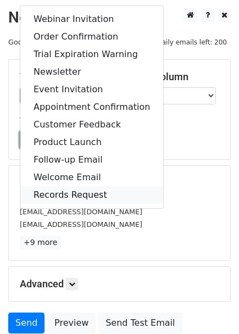 The width and height of the screenshot is (239, 334). What do you see at coordinates (192, 42) in the screenshot?
I see `span: Daily emails left: 200` at bounding box center [192, 42].